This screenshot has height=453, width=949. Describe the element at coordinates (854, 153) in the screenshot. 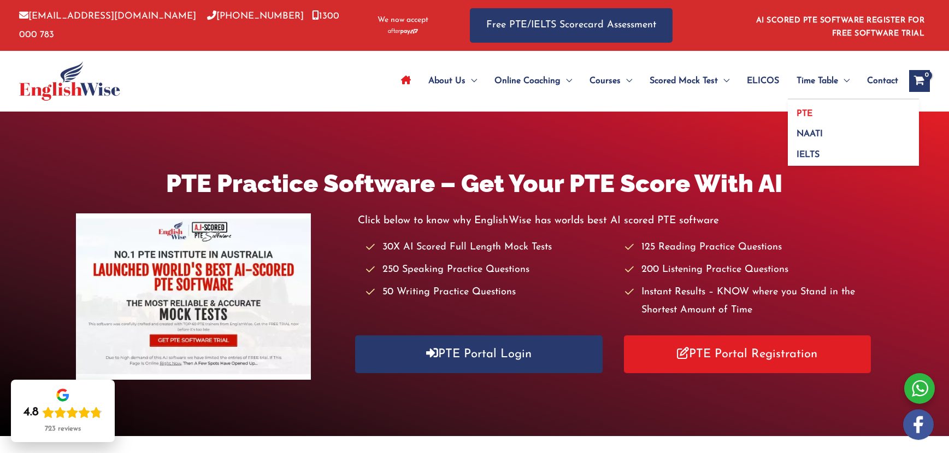

I see `a: IELTS` at that location.